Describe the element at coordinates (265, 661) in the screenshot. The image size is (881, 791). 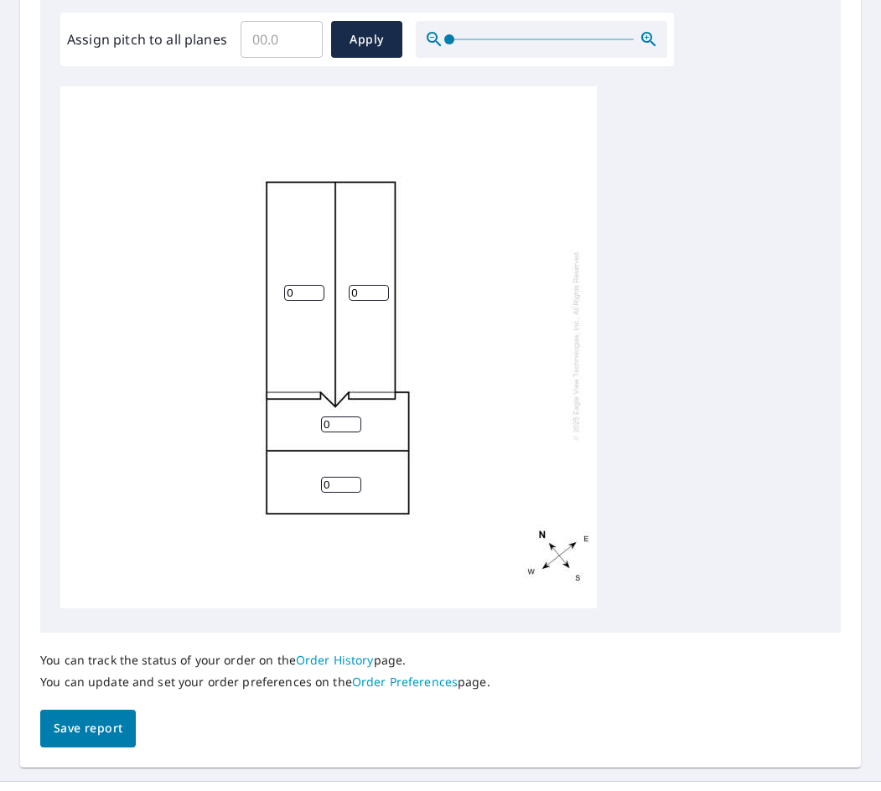
I see `p: You can track the status of your order on the page.` at that location.